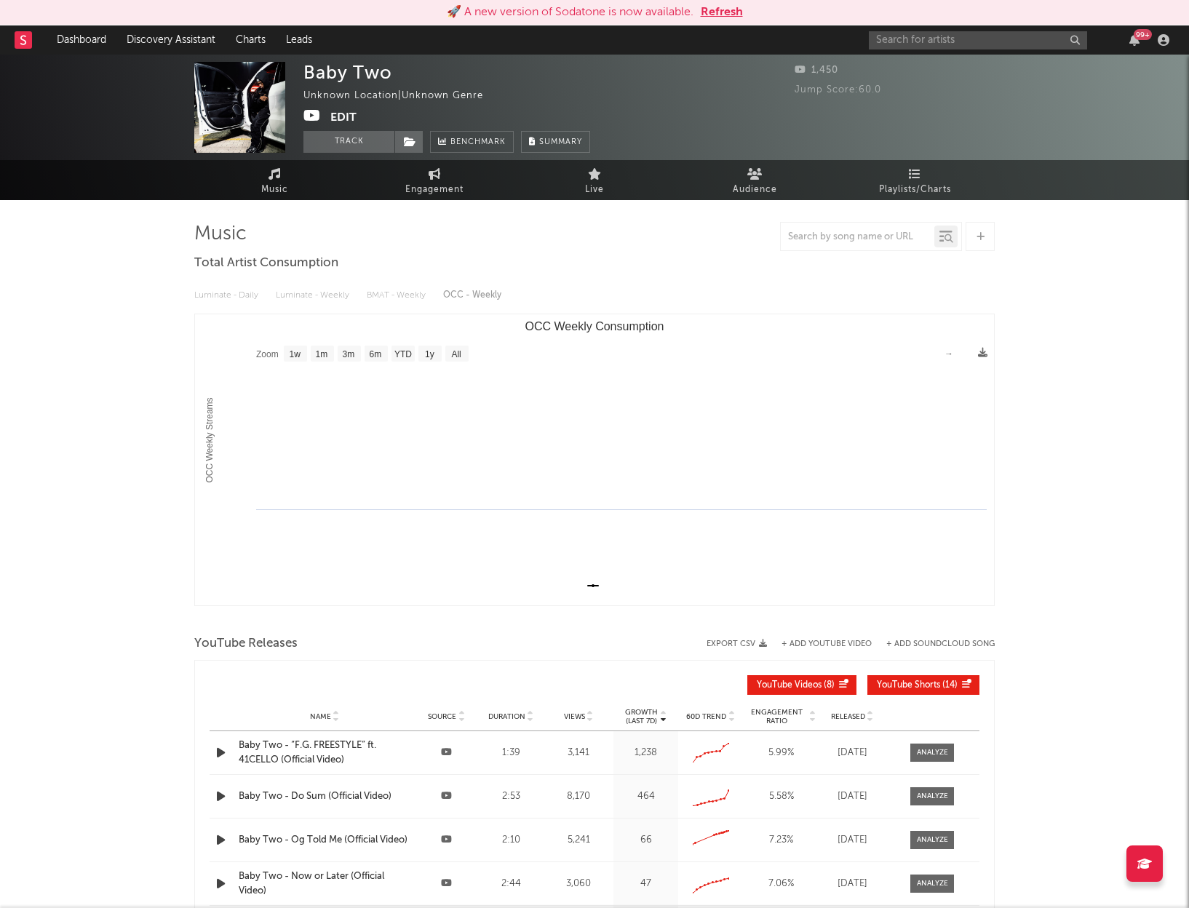  Describe the element at coordinates (511, 797) in the screenshot. I see `div: 2:53` at that location.